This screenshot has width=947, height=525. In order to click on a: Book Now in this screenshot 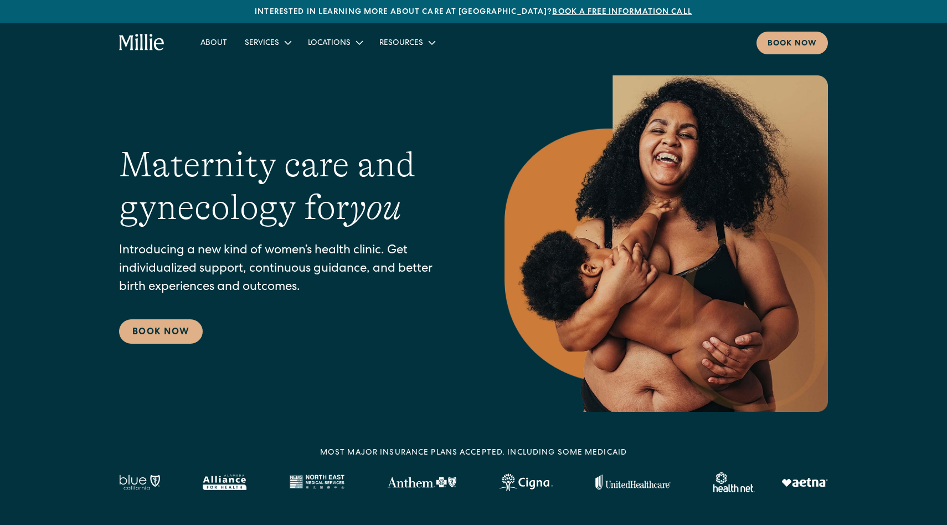, I will do `click(161, 331)`.